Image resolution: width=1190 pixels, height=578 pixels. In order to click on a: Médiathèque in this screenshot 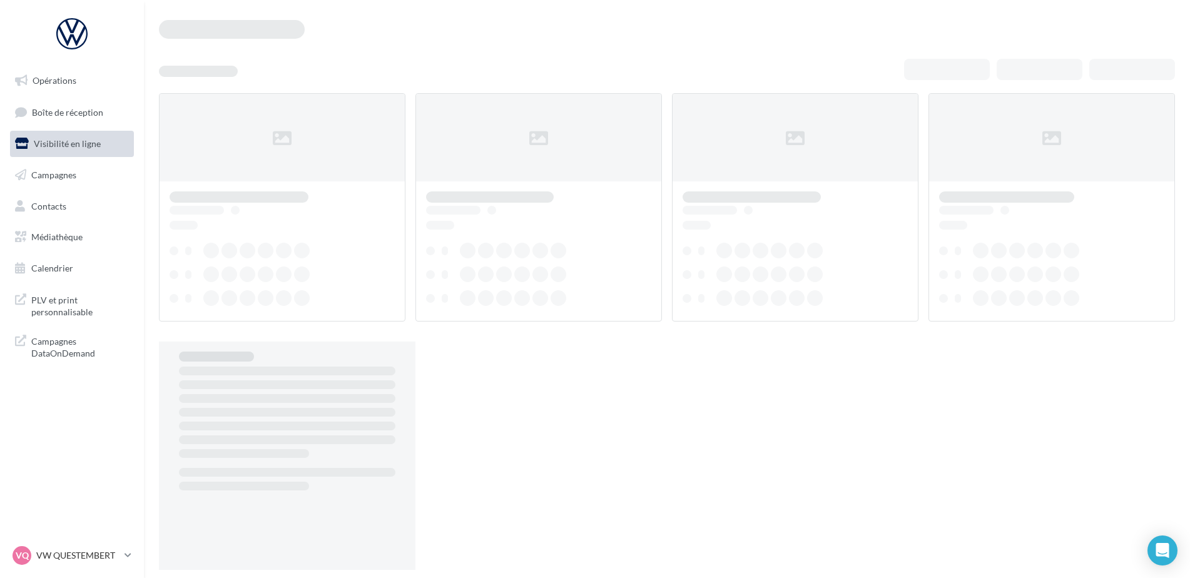, I will do `click(72, 237)`.